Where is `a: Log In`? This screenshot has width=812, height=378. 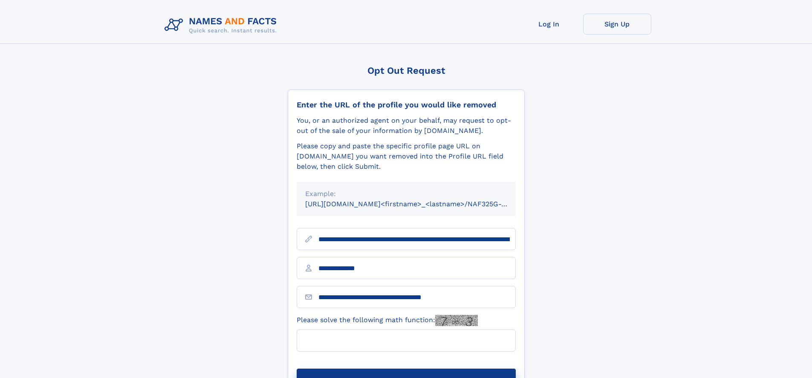
a: Log In is located at coordinates (549, 24).